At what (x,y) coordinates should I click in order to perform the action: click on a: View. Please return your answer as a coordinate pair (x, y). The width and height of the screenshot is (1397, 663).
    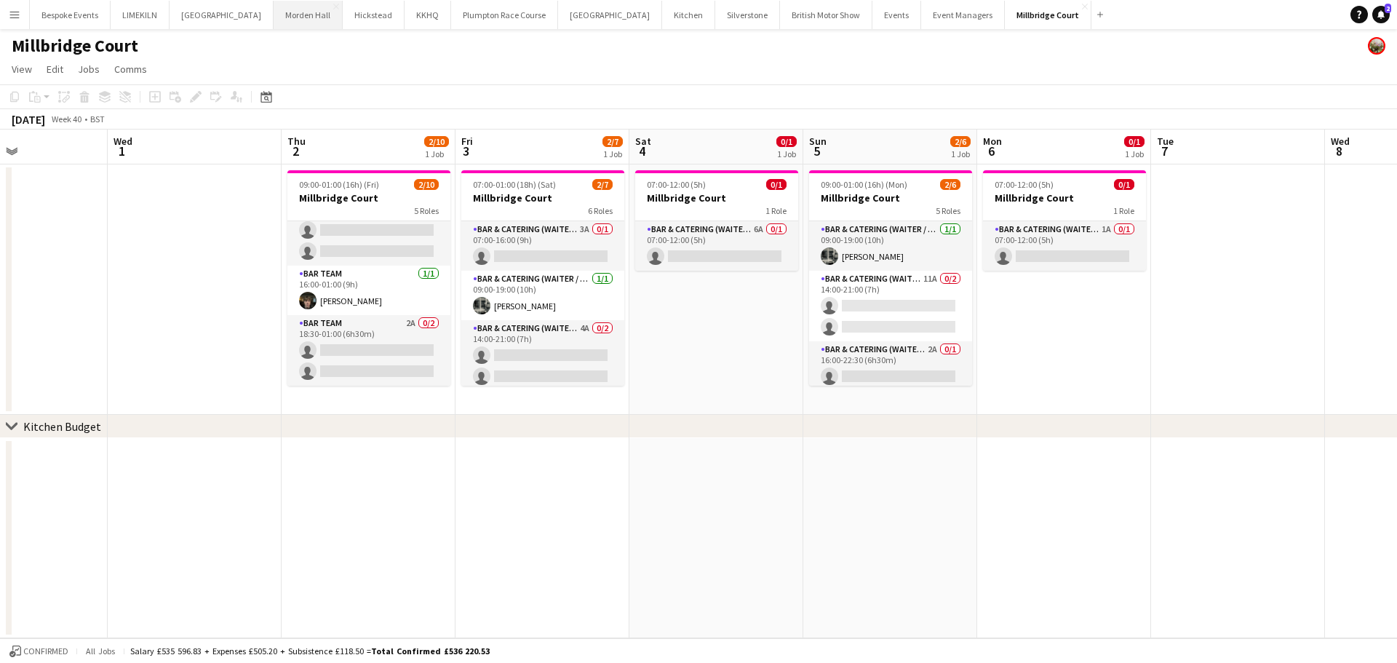
    Looking at the image, I should click on (22, 69).